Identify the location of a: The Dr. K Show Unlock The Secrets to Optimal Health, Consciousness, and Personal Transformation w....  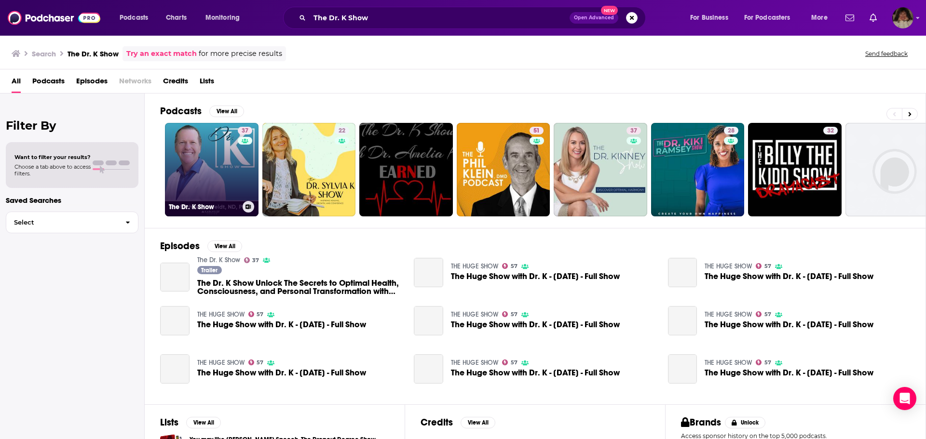
(175, 277).